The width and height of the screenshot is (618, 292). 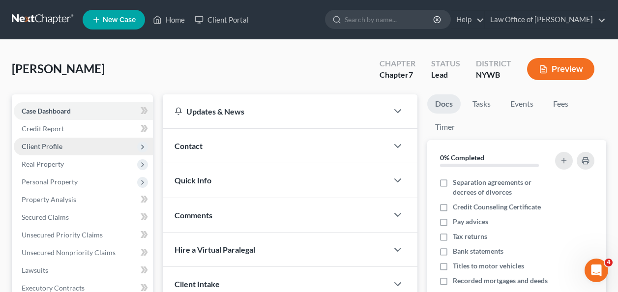 What do you see at coordinates (188, 146) in the screenshot?
I see `span: Contact` at bounding box center [188, 146].